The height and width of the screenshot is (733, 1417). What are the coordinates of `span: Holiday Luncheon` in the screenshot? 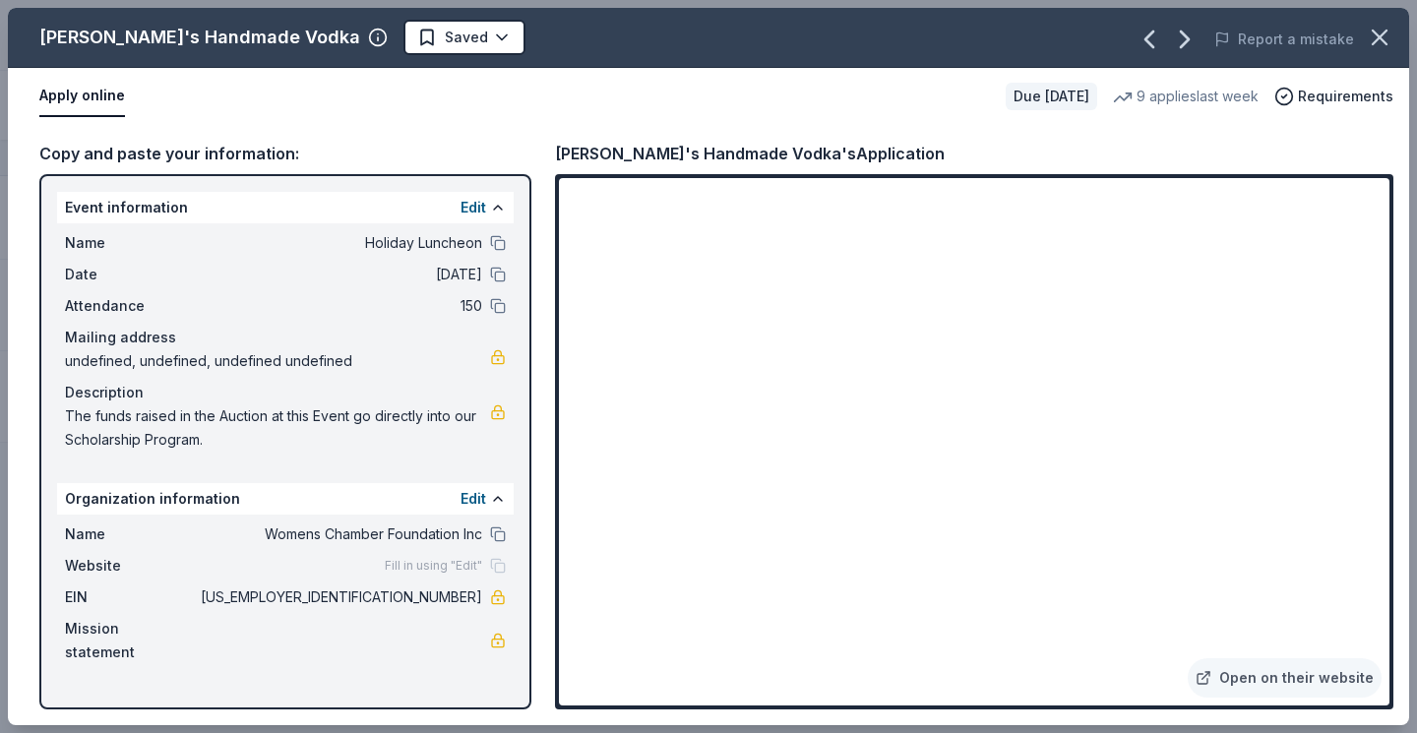 It's located at (339, 243).